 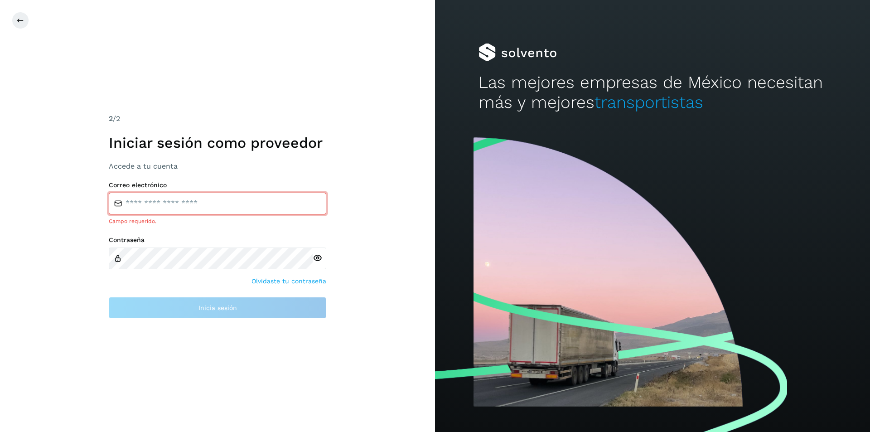 I want to click on h2: Las mejores empresas de México necesitan más y mejores, so click(x=652, y=92).